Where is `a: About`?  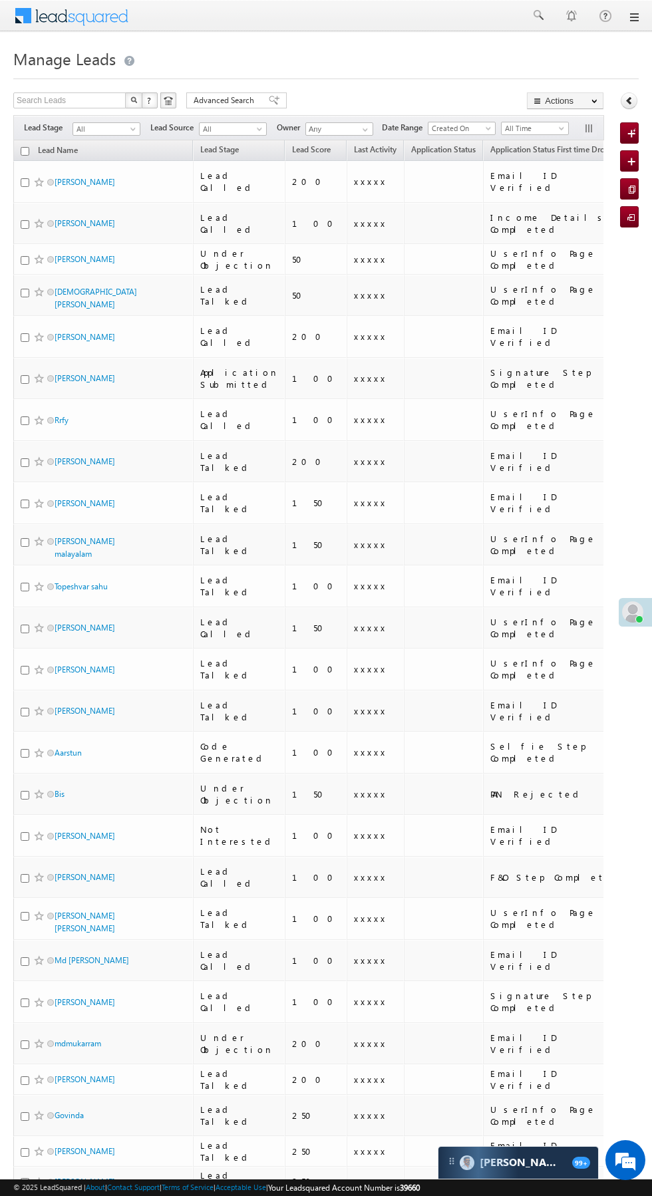
a: About is located at coordinates (95, 1187).